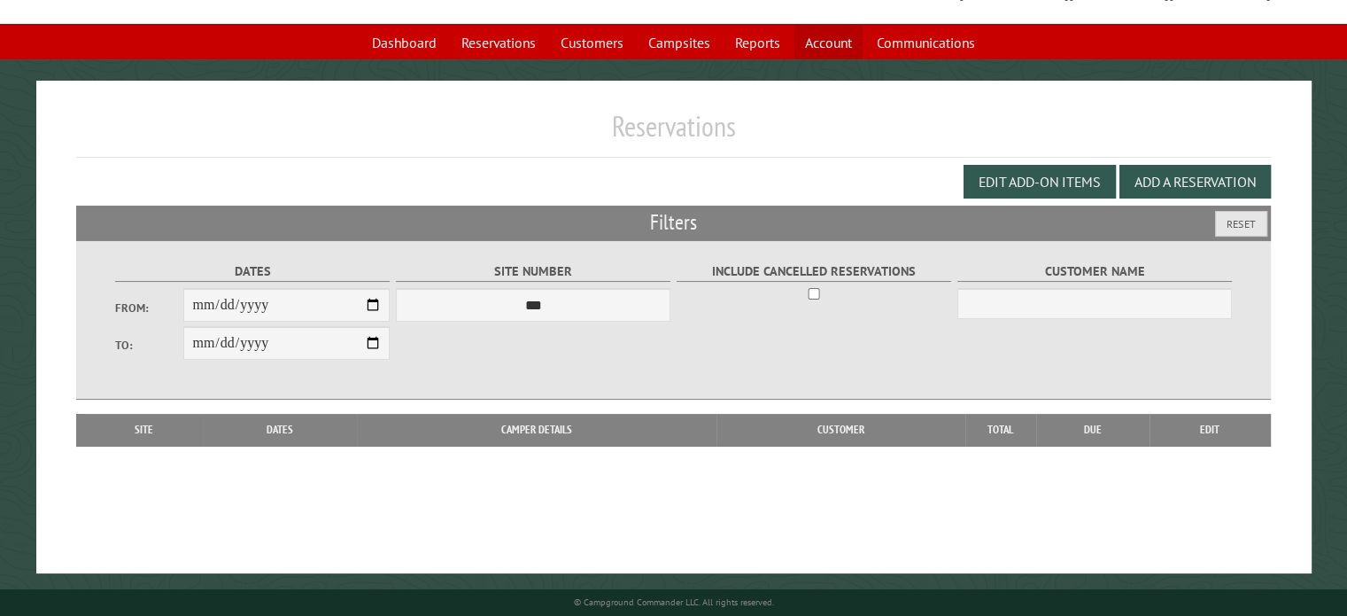 The height and width of the screenshot is (616, 1347). I want to click on th: Total, so click(1001, 430).